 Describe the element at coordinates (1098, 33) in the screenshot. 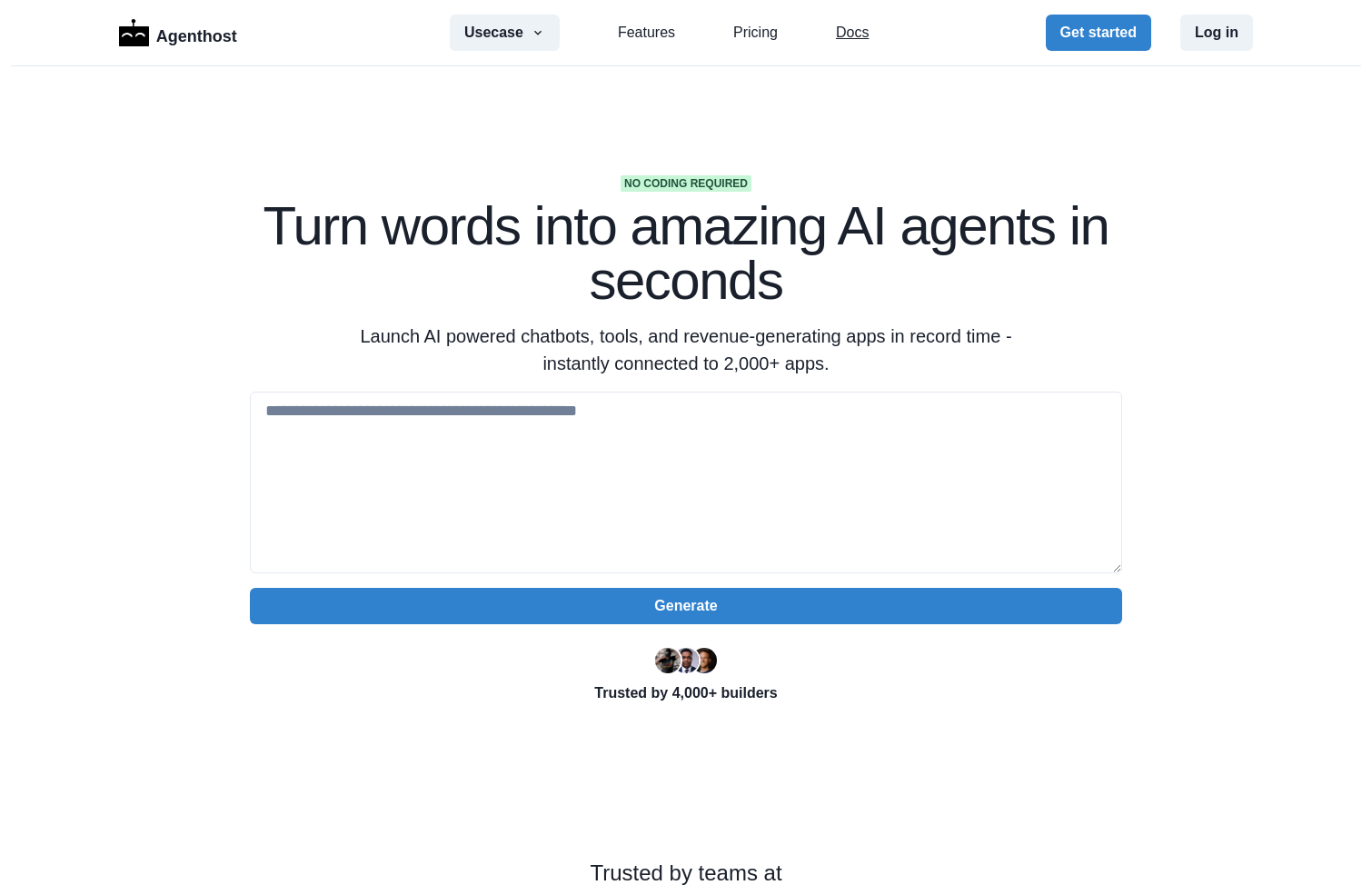

I see `button: Get started` at that location.